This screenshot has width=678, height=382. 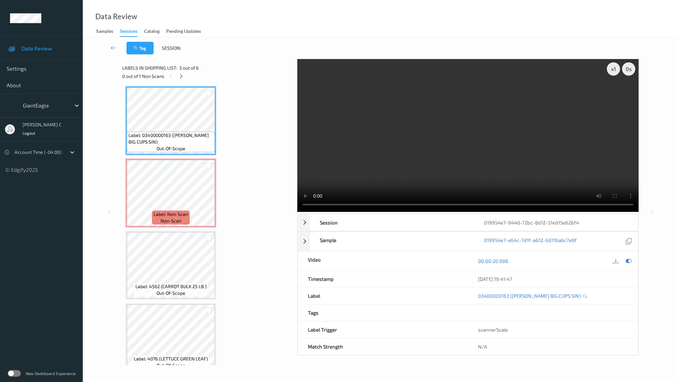 What do you see at coordinates (553, 346) in the screenshot?
I see `div: N/A` at bounding box center [553, 346].